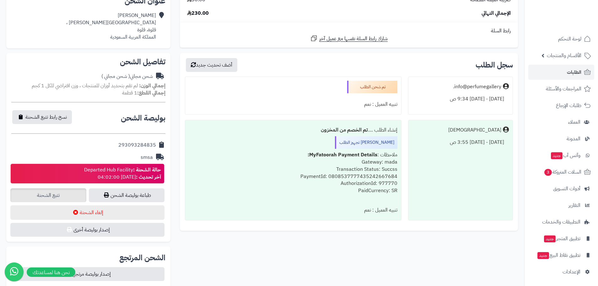 The image size is (598, 286). What do you see at coordinates (354, 39) in the screenshot?
I see `span: شارك رابط السلة نفسها مع عميل آخر` at bounding box center [354, 39].